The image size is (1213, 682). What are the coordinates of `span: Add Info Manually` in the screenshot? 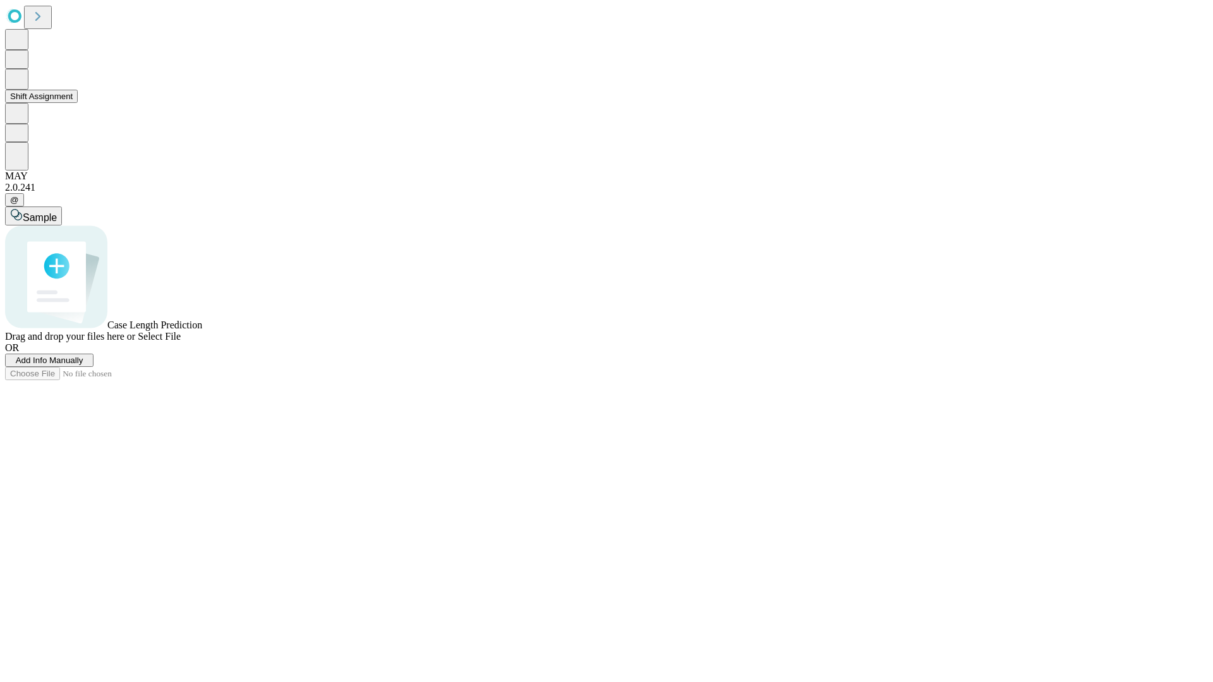 It's located at (49, 360).